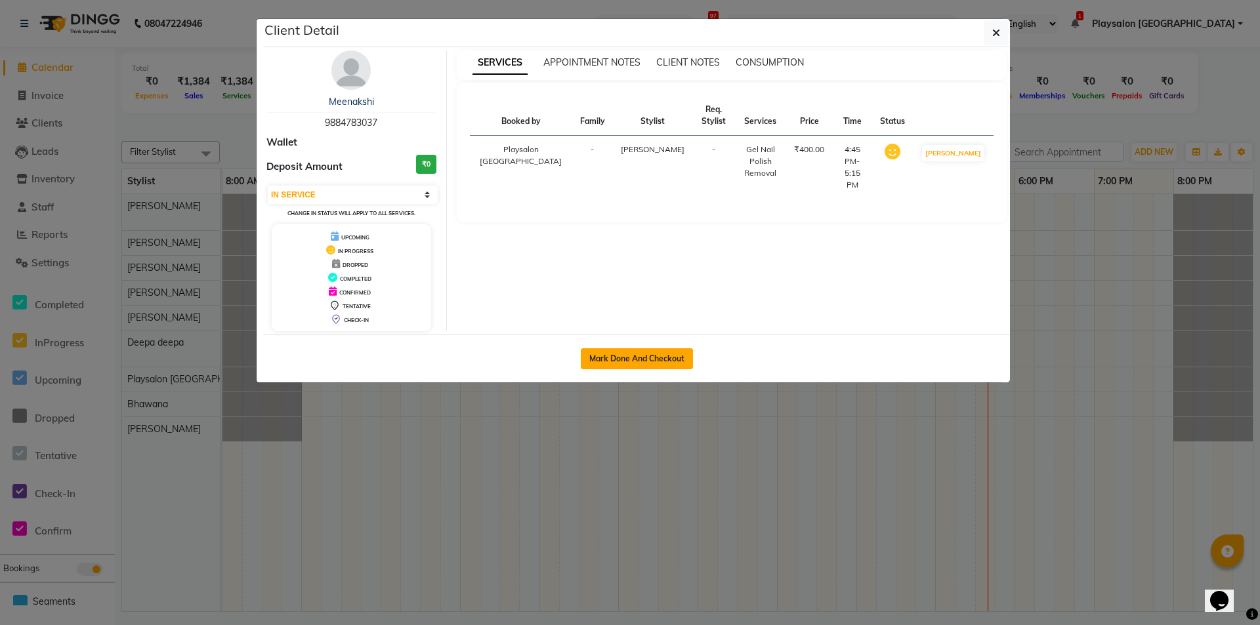 The height and width of the screenshot is (625, 1260). I want to click on span: CONFIRMED, so click(355, 293).